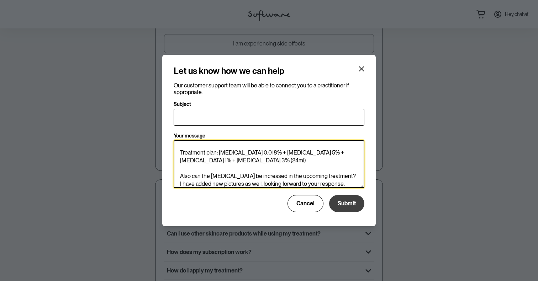 This screenshot has width=538, height=281. I want to click on span: Cancel, so click(305, 204).